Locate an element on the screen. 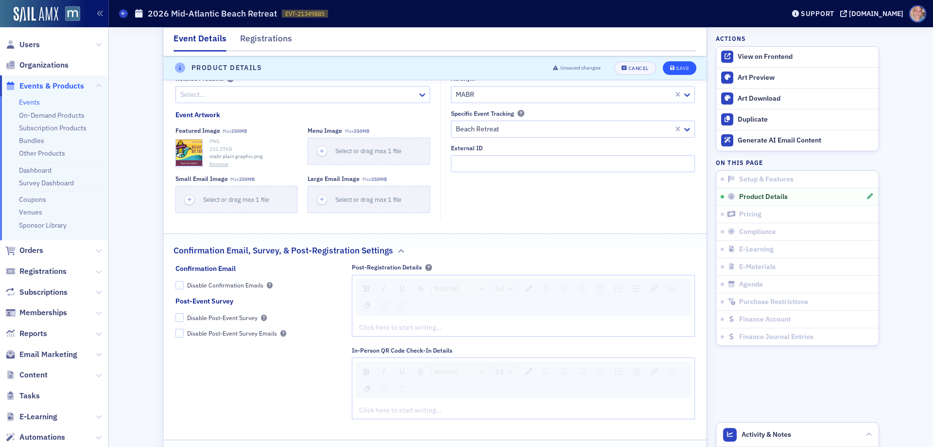  span: EVT-21349885 is located at coordinates (305, 14).